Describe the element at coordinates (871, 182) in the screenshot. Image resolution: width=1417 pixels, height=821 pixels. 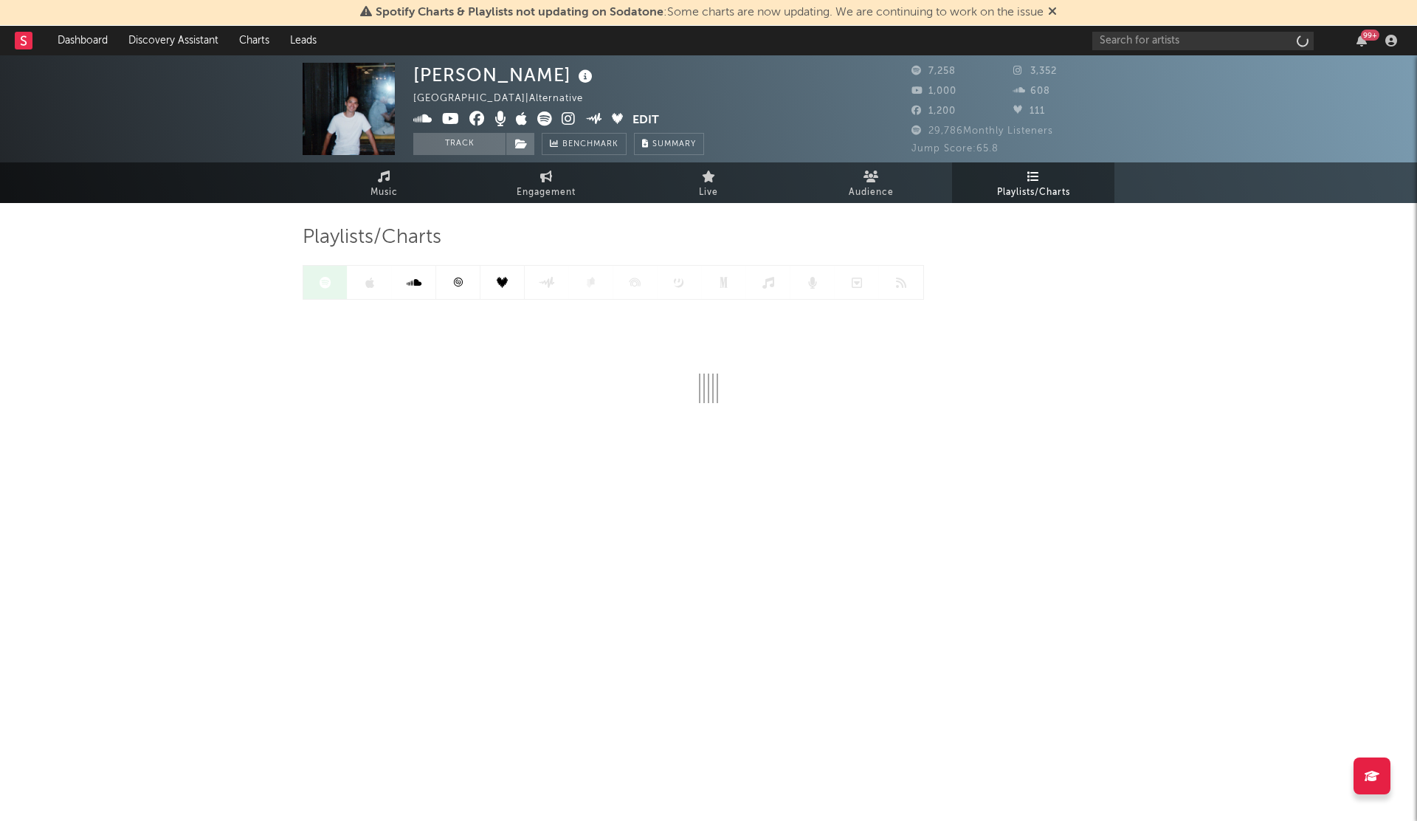
I see `a: Audience` at that location.